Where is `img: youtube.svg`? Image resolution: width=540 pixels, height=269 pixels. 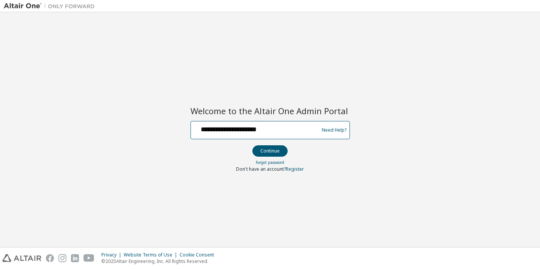 img: youtube.svg is located at coordinates (89, 258).